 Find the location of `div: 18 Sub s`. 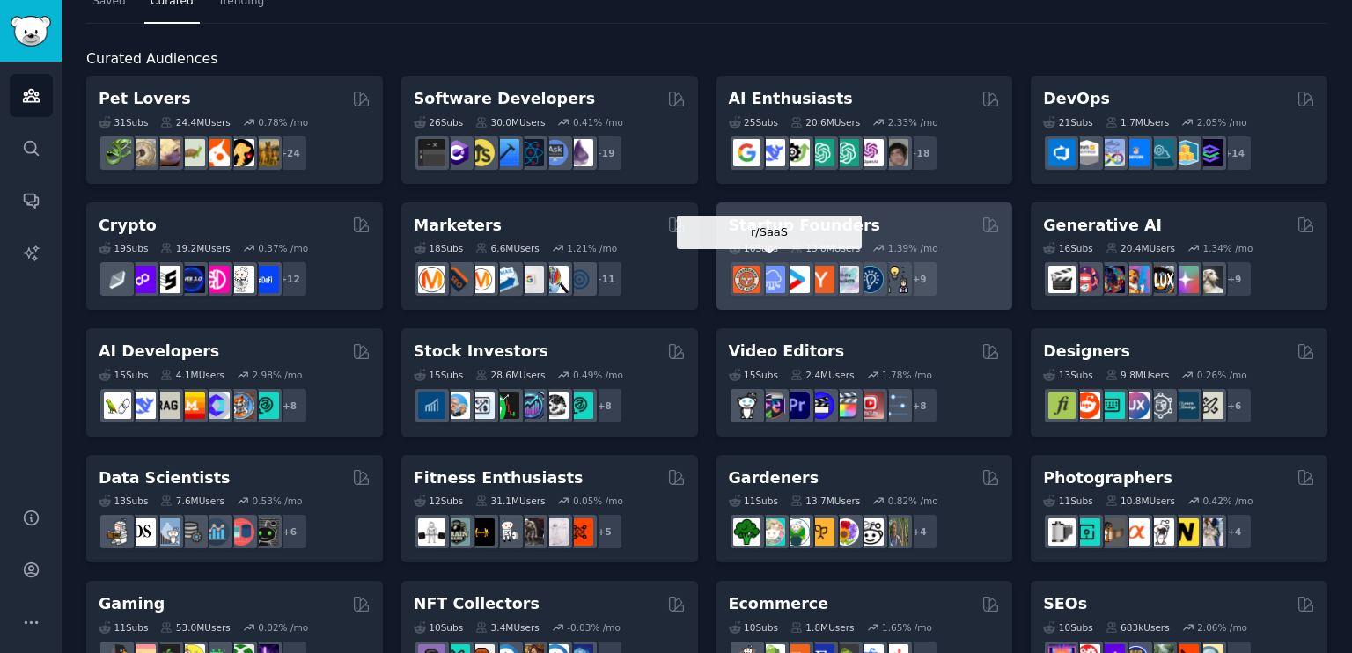

div: 18 Sub s is located at coordinates (438, 248).